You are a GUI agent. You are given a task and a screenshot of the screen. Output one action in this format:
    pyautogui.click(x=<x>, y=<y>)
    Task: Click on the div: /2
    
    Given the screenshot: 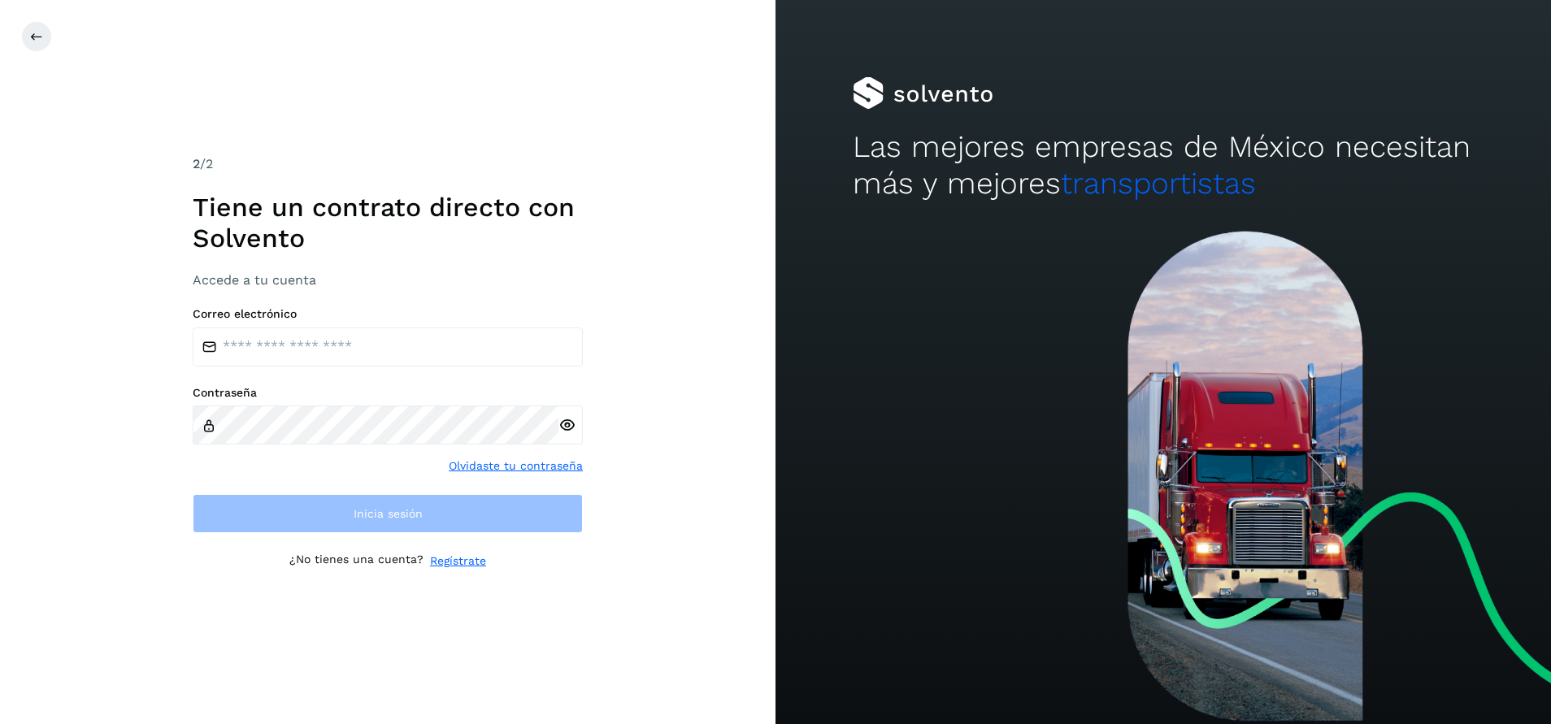 What is the action you would take?
    pyautogui.click(x=388, y=164)
    